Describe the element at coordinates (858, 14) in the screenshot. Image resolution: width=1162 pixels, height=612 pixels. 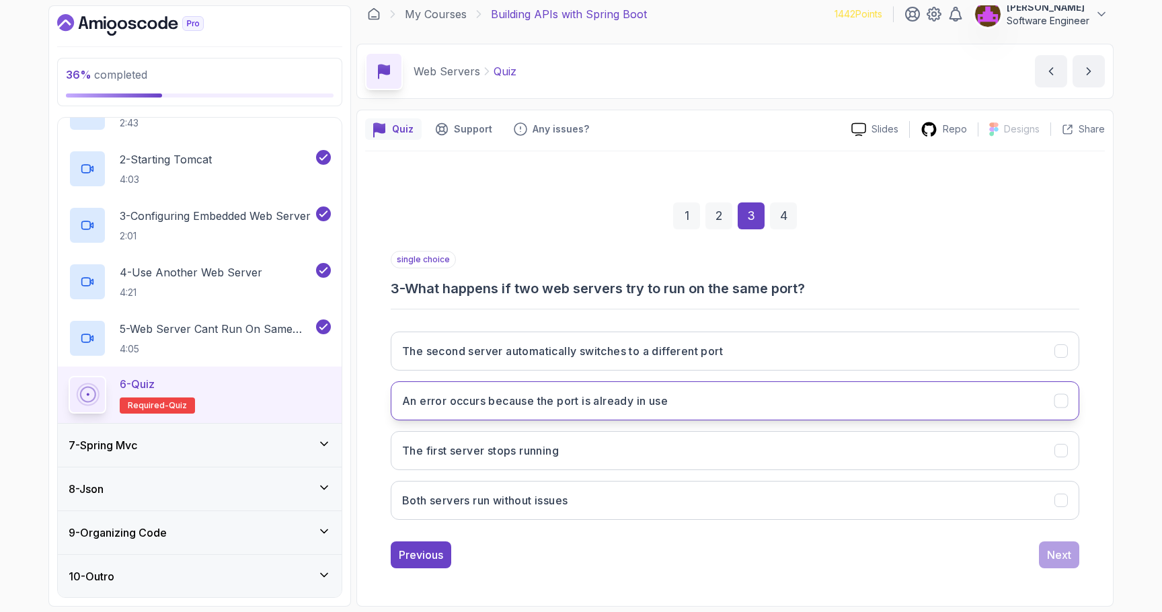
I see `p: 1442 Points` at that location.